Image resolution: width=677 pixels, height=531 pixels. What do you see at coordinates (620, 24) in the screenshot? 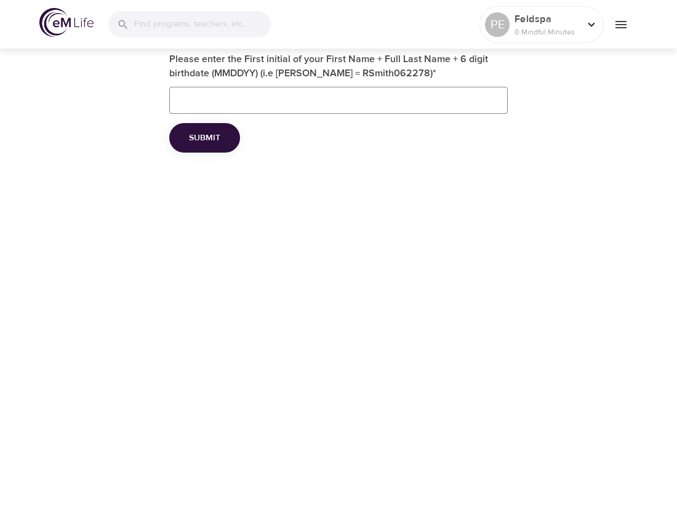
I see `button: menu` at bounding box center [620, 24].